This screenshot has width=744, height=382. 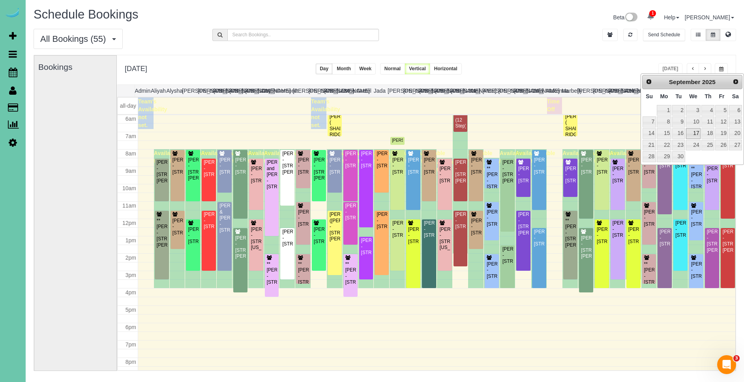 I want to click on span: 1pm, so click(x=131, y=240).